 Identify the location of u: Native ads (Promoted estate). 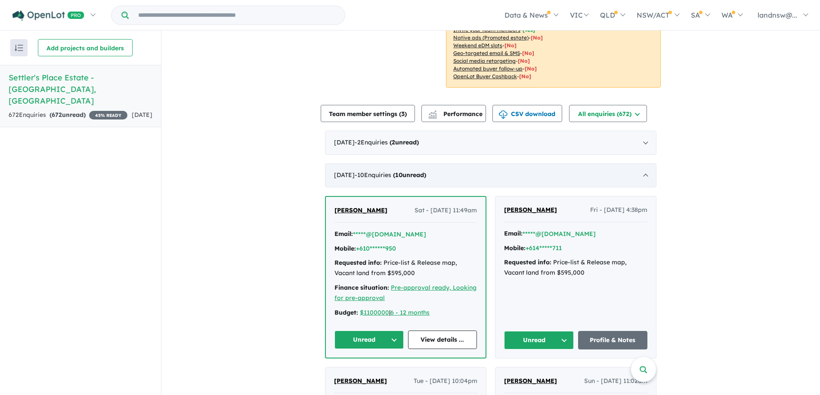
(490, 37).